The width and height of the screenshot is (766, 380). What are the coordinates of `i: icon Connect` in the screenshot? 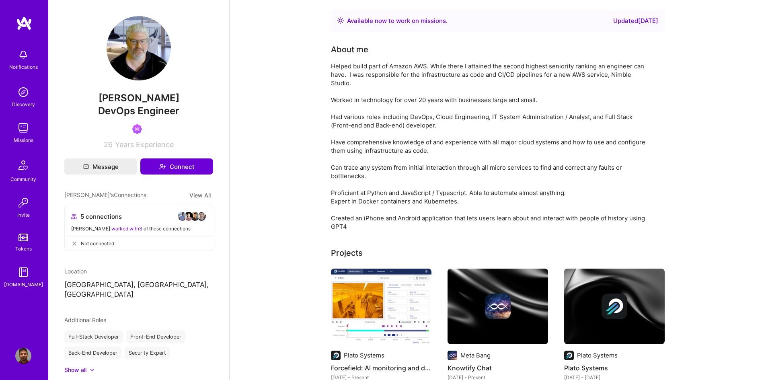 It's located at (163, 167).